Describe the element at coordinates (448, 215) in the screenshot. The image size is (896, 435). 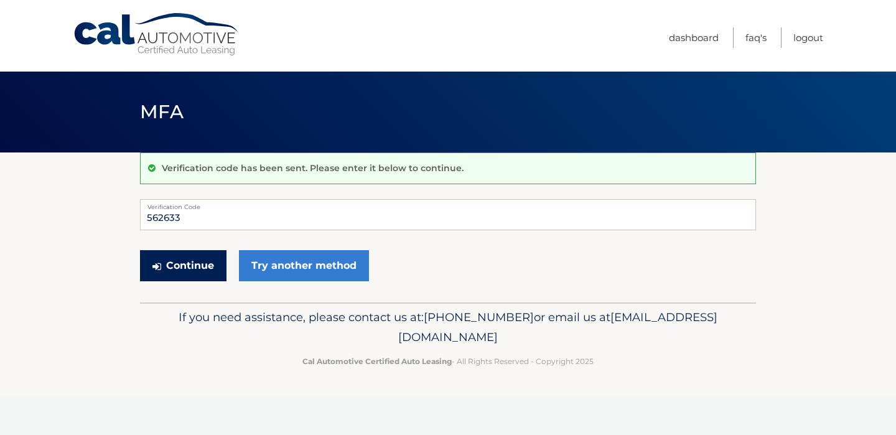
I see `input: Verification Code` at that location.